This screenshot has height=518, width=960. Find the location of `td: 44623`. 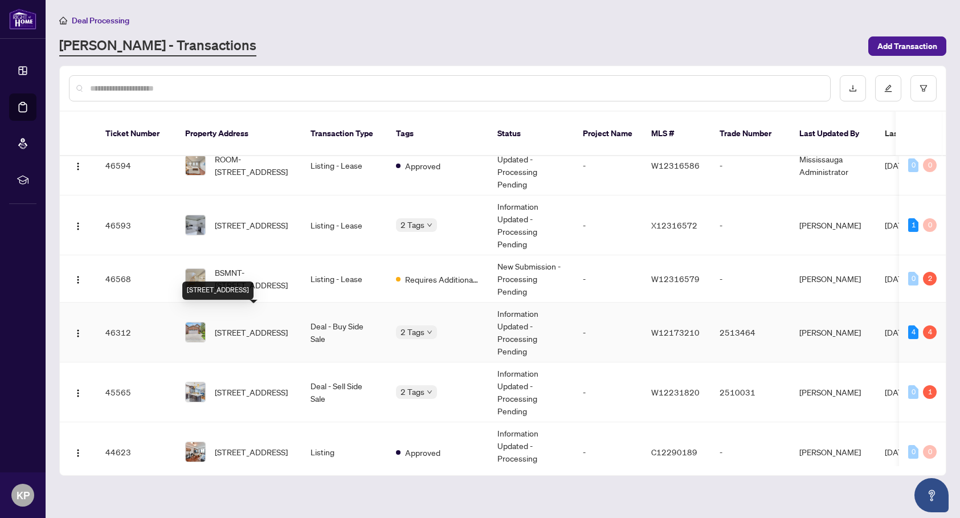

td: 44623 is located at coordinates (136, 452).